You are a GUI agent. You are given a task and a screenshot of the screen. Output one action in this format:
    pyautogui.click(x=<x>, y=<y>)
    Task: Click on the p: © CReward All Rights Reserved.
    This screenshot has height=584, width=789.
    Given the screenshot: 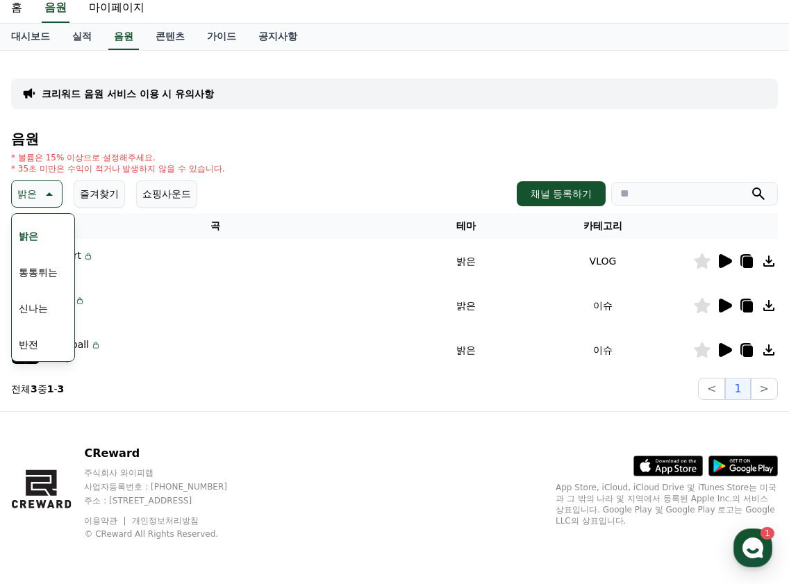 What is the action you would take?
    pyautogui.click(x=169, y=534)
    